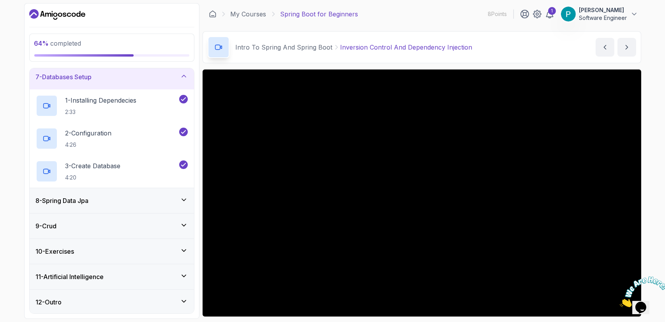 This screenshot has height=322, width=665. Describe the element at coordinates (112, 171) in the screenshot. I see `button: 3-Create Database4:20` at that location.